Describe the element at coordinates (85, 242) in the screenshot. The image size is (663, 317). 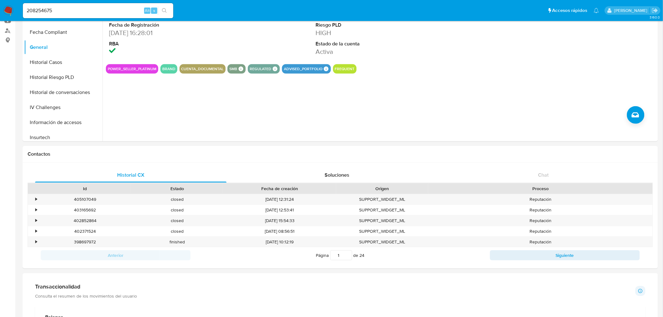
I see `div: 398697972` at that location.